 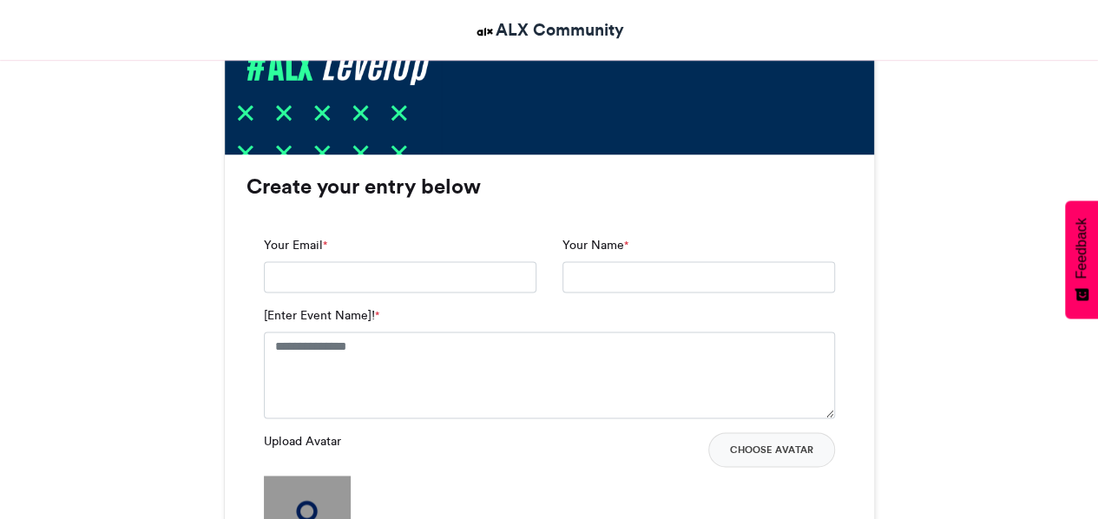 I want to click on button: Feedback - Show survey, so click(x=1082, y=260).